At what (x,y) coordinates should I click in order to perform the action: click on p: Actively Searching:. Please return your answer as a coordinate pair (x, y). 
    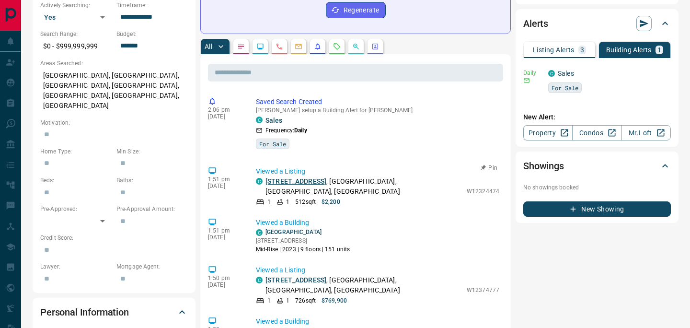
    Looking at the image, I should click on (76, 5).